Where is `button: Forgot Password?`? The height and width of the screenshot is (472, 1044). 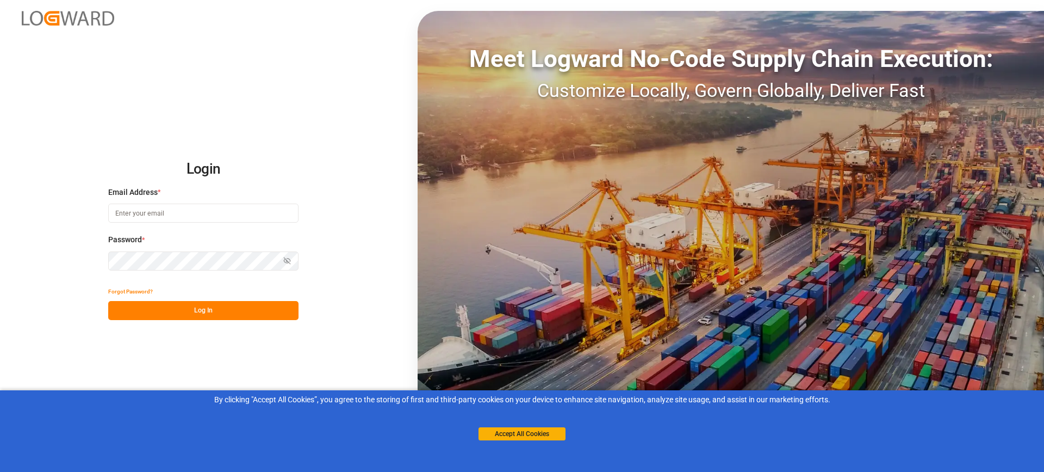 button: Forgot Password? is located at coordinates (131, 291).